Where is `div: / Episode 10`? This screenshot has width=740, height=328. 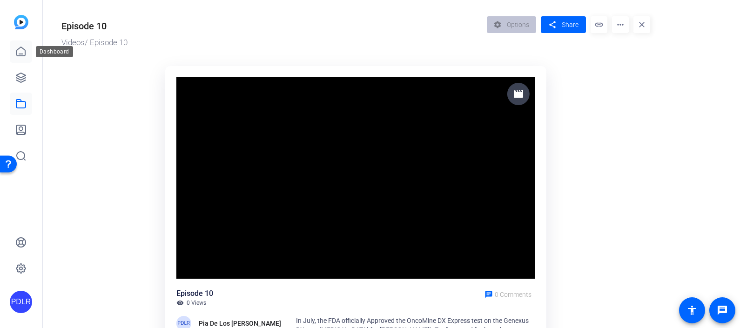
div: / Episode 10 is located at coordinates (272, 43).